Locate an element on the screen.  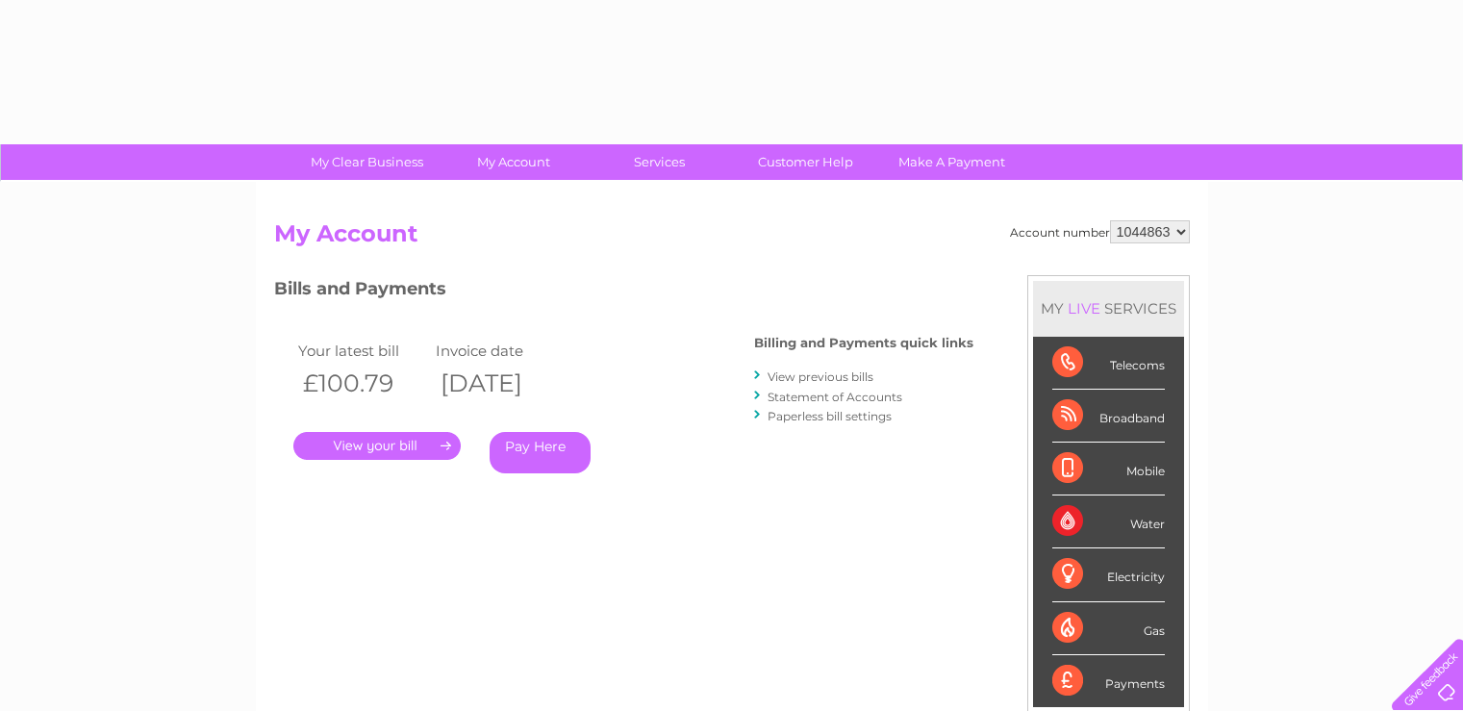
div: Account number is located at coordinates (1099, 232).